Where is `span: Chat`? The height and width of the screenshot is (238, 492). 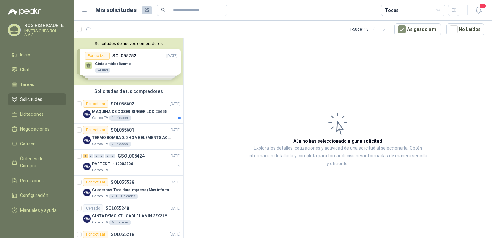
span: Chat is located at coordinates (25, 70).